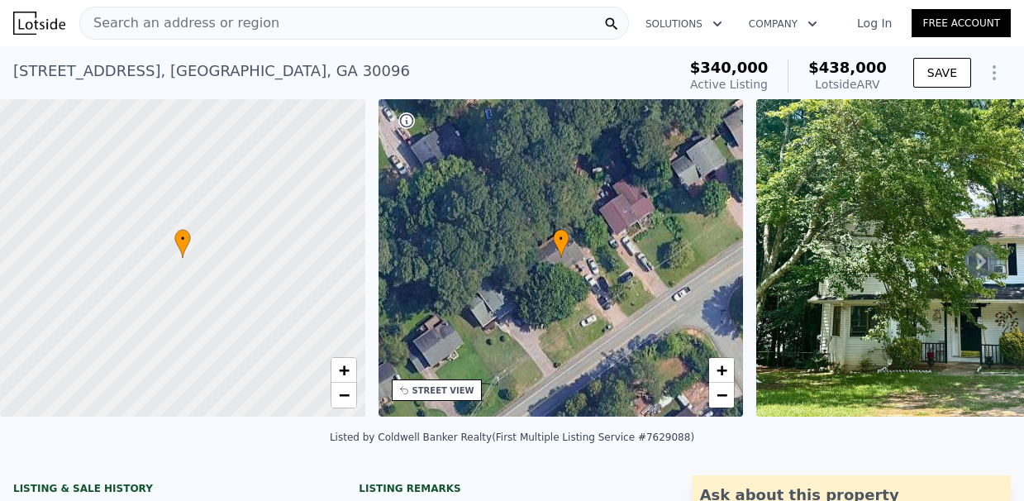  I want to click on div: STREET VIEW, so click(443, 390).